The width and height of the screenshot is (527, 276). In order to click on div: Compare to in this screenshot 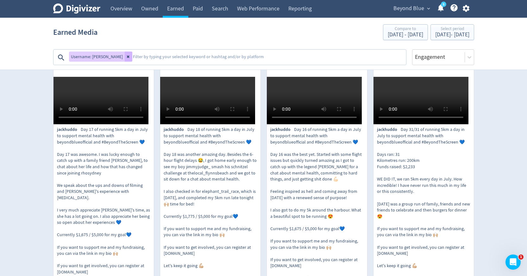, I will do `click(405, 29)`.